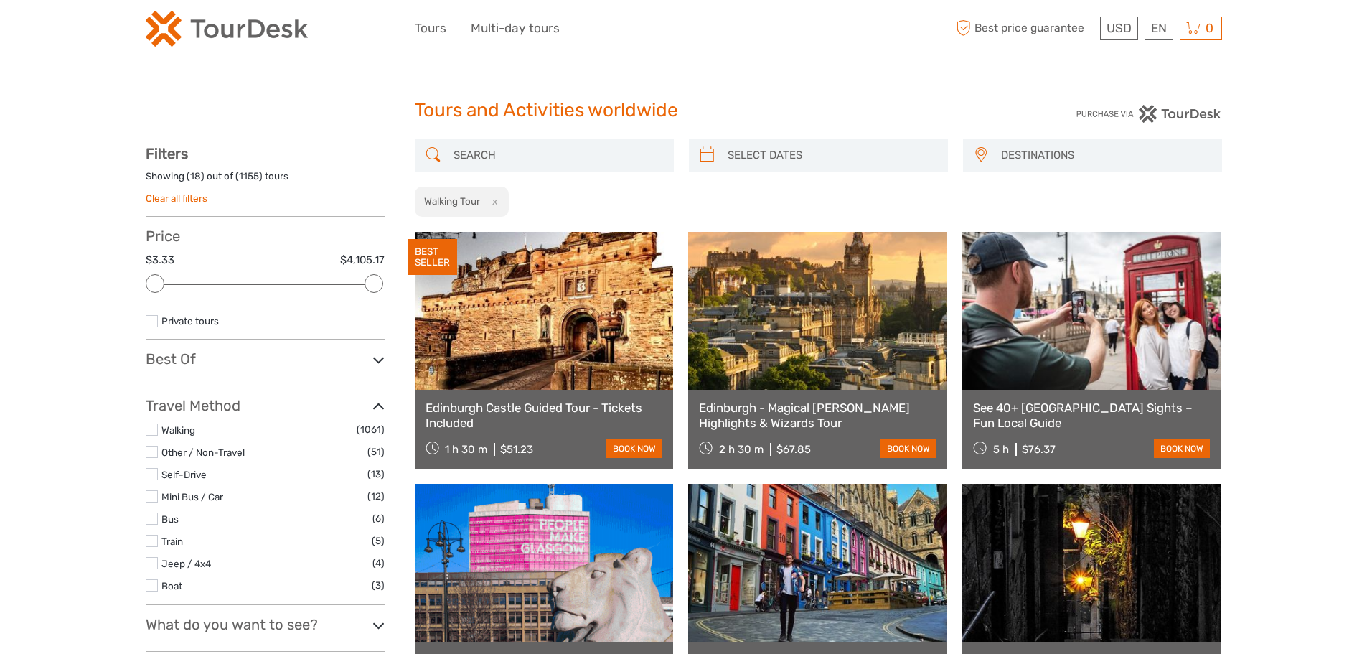 This screenshot has width=1367, height=654. Describe the element at coordinates (195, 176) in the screenshot. I see `label: 18` at that location.